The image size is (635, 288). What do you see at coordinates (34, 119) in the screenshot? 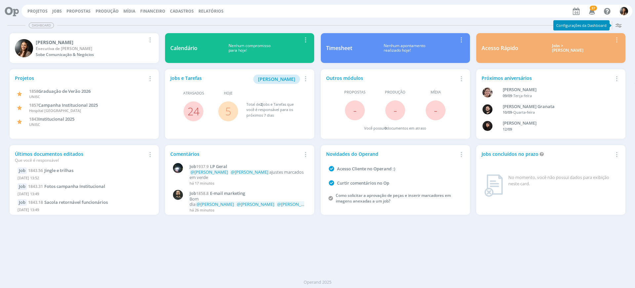
I see `span: 1843` at bounding box center [34, 119].